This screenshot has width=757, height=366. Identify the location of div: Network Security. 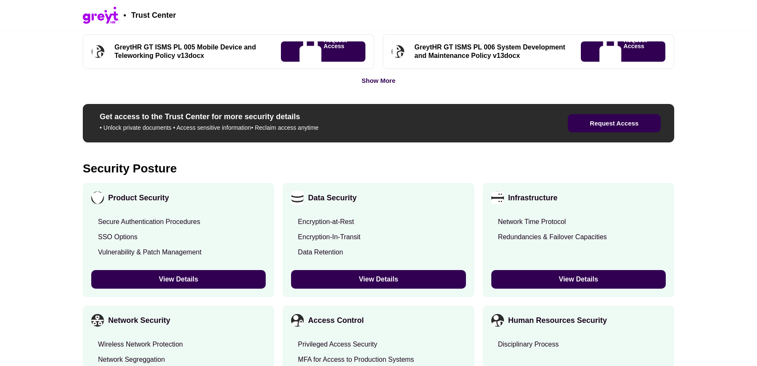
(139, 320).